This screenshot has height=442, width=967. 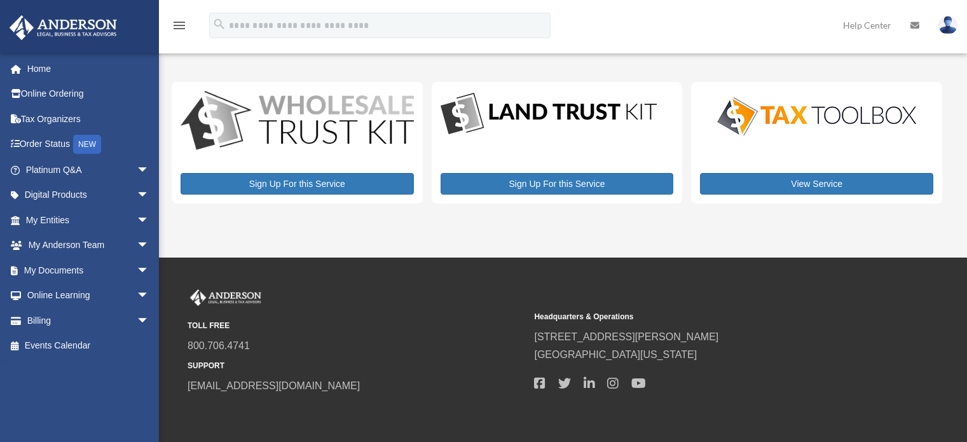 I want to click on a: Billingarrow_drop_down, so click(x=88, y=321).